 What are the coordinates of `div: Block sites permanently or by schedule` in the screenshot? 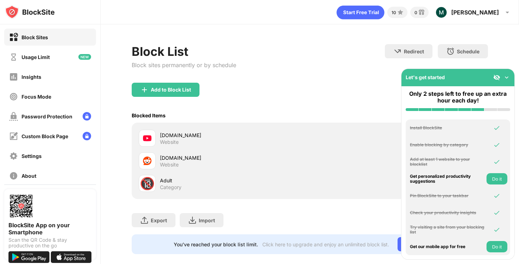 It's located at (184, 65).